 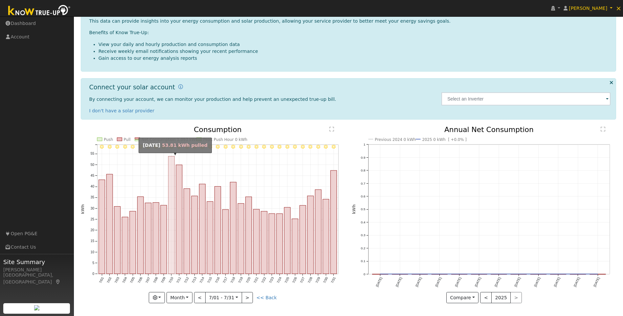 What do you see at coordinates (264, 280) in the screenshot?
I see `text: 7/22` at bounding box center [264, 280].